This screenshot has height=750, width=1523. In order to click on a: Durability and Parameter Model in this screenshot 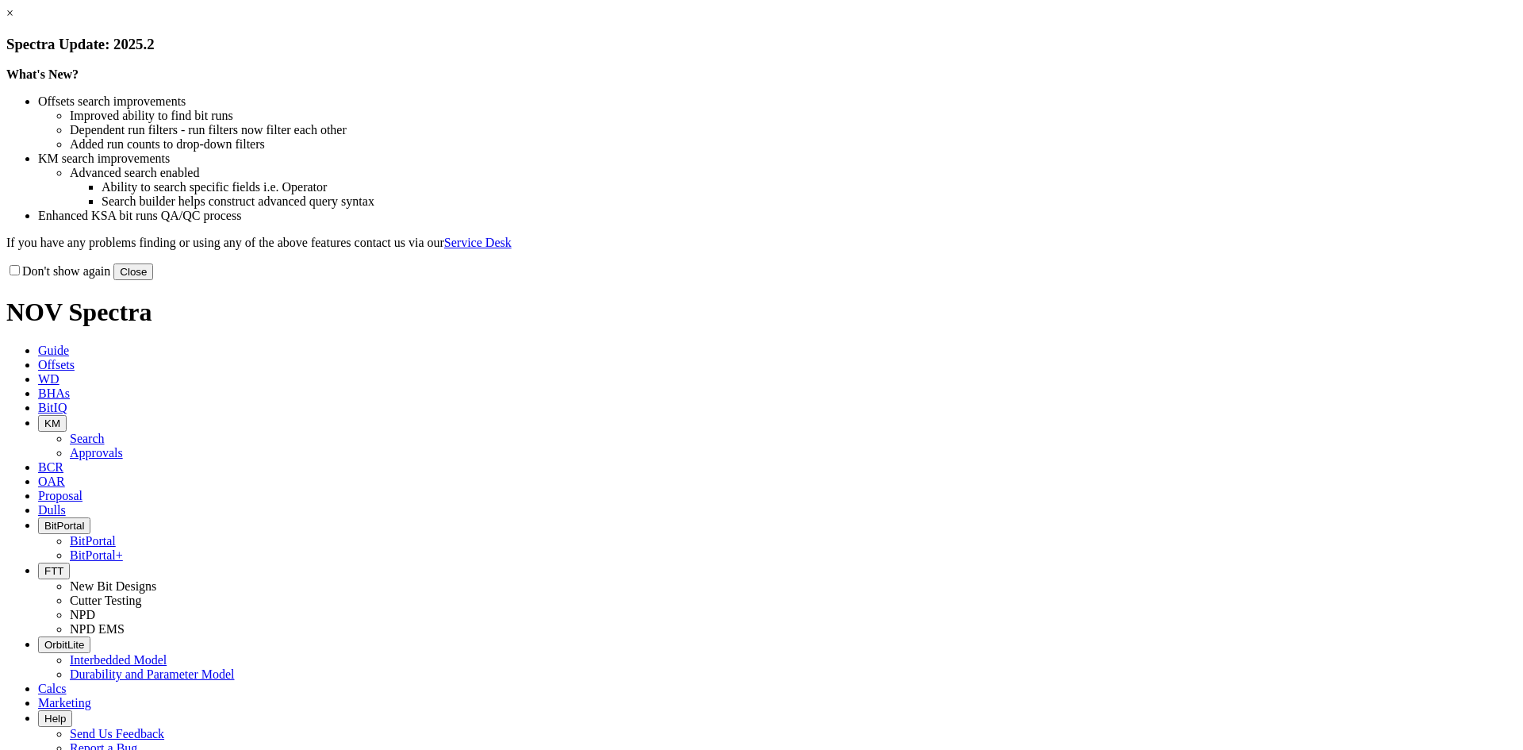, I will do `click(152, 673)`.